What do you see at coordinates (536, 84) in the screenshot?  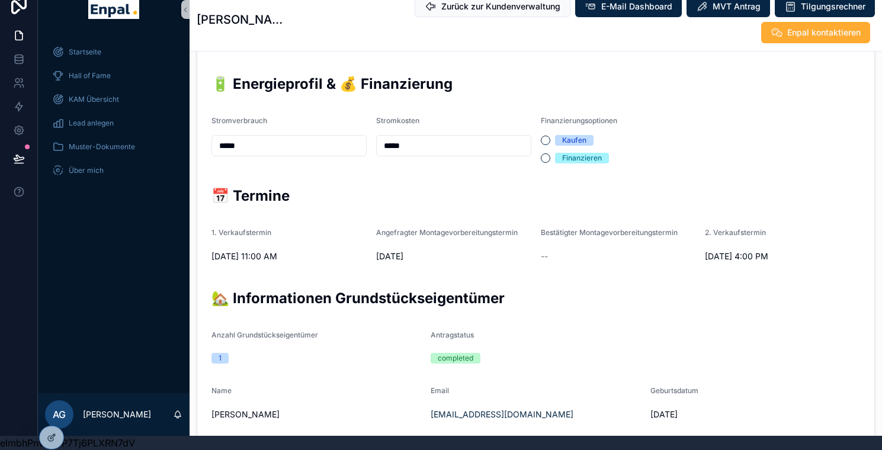 I see `h2: 🔋 Energieprofil & 💰 Finanzierung` at bounding box center [536, 84].